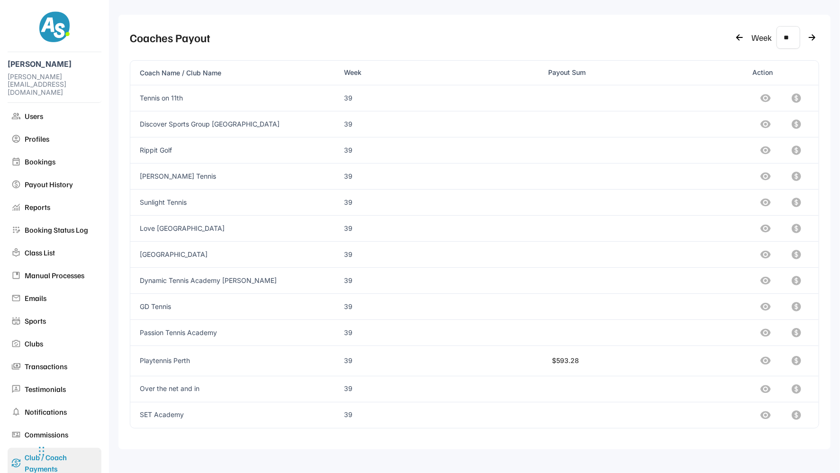  What do you see at coordinates (16, 139) in the screenshot?
I see `img: account_circle_24dp_909090_FILL0_wght400_GRAD0_opsz24.svg` at bounding box center [16, 139].